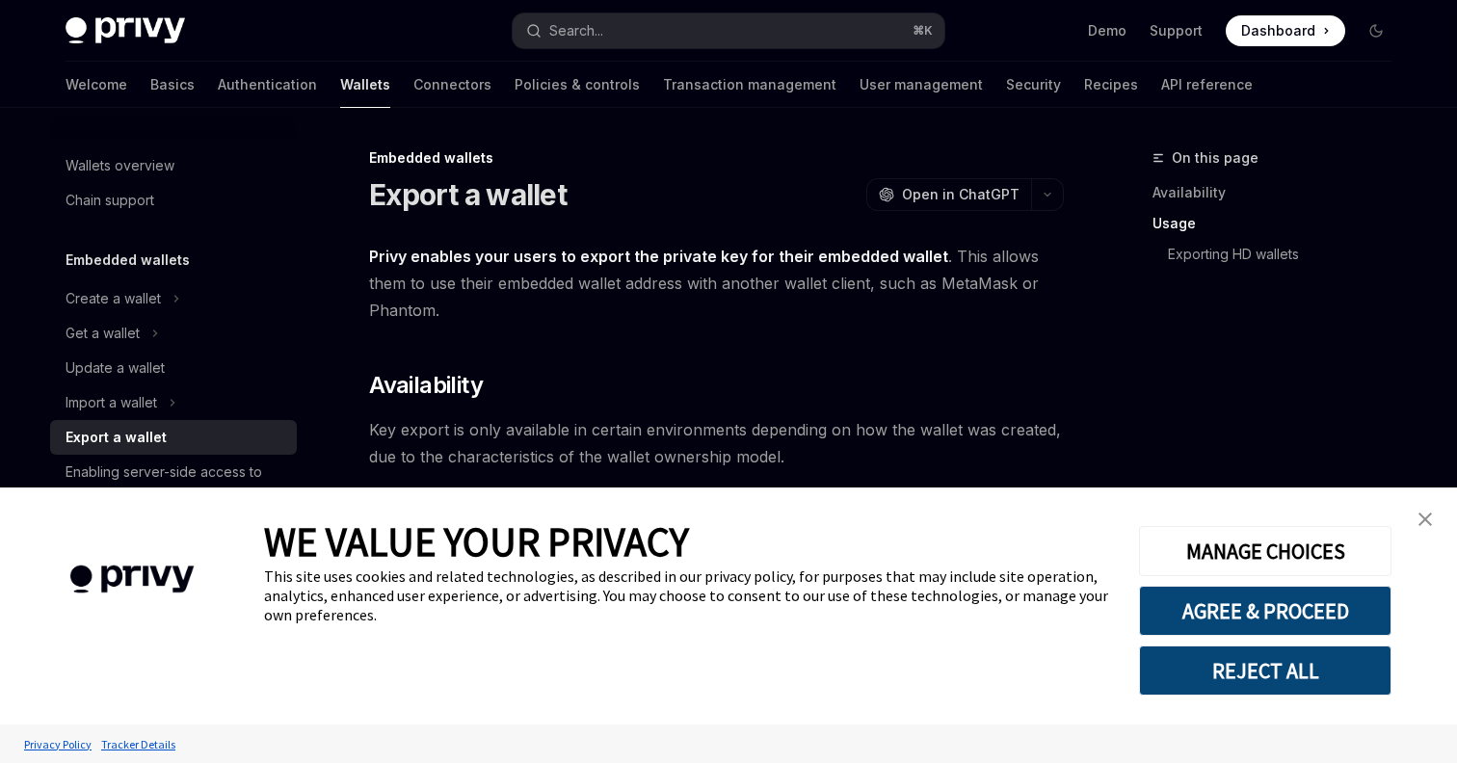 The height and width of the screenshot is (763, 1457). What do you see at coordinates (1265, 611) in the screenshot?
I see `button: AGREE & PROCEED` at bounding box center [1265, 611].